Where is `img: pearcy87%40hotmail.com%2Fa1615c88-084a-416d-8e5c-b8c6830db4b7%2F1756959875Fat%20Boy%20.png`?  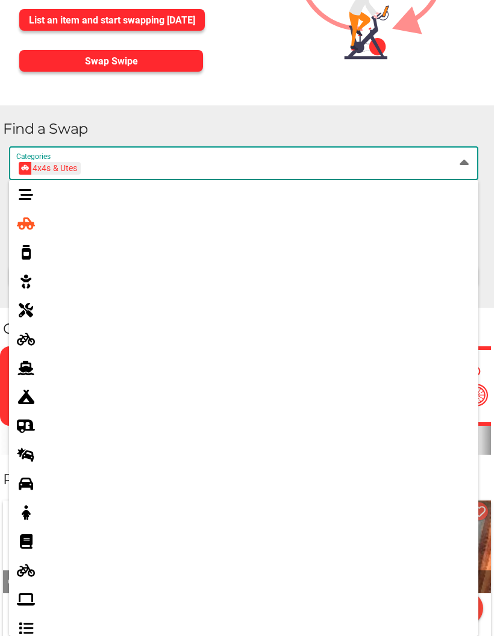
img: pearcy87%40hotmail.com%2Fa1615c88-084a-416d-8e5c-b8c6830db4b7%2F1756959875Fat%20Boy%20.png is located at coordinates (124, 547).